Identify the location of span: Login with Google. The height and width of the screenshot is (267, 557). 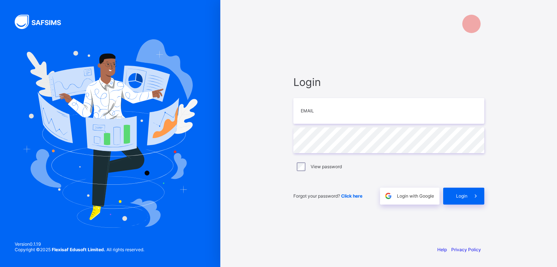
(415, 196).